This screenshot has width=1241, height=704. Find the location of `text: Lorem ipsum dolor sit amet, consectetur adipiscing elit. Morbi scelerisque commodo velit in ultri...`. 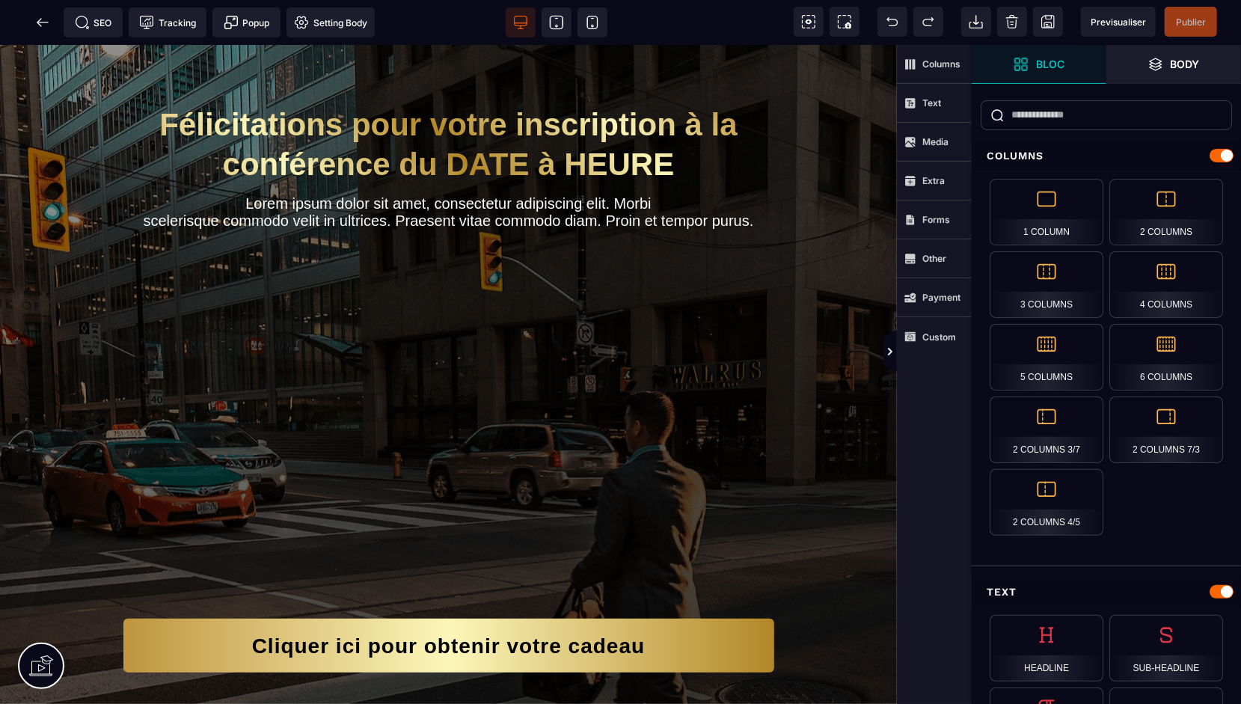

text: Lorem ipsum dolor sit amet, consectetur adipiscing elit. Morbi scelerisque commodo velit in ultri... is located at coordinates (449, 168).